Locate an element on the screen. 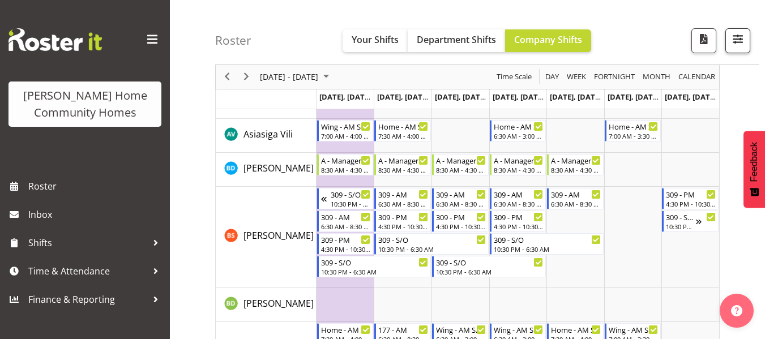 The width and height of the screenshot is (765, 339). div: Billie Sothern"s event - 309 - S/O Begin From Thursday, November 6, 2025 at 10:30:00 PM GMT+13:00... is located at coordinates (547, 244).